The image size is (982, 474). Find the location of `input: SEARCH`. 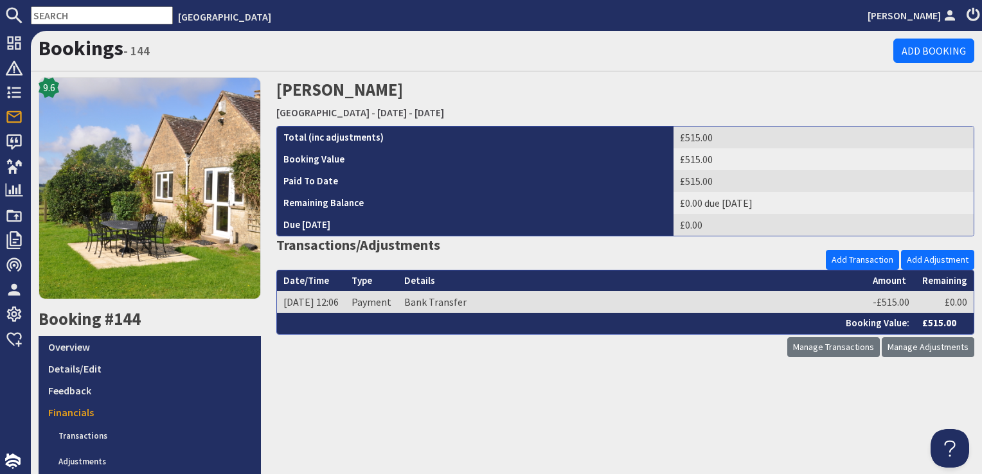

input: SEARCH is located at coordinates (102, 15).